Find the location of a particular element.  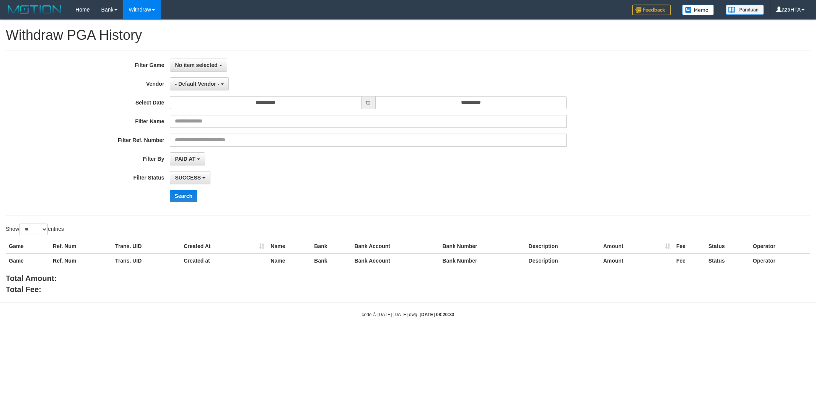

b: Total Amount: is located at coordinates (31, 278).